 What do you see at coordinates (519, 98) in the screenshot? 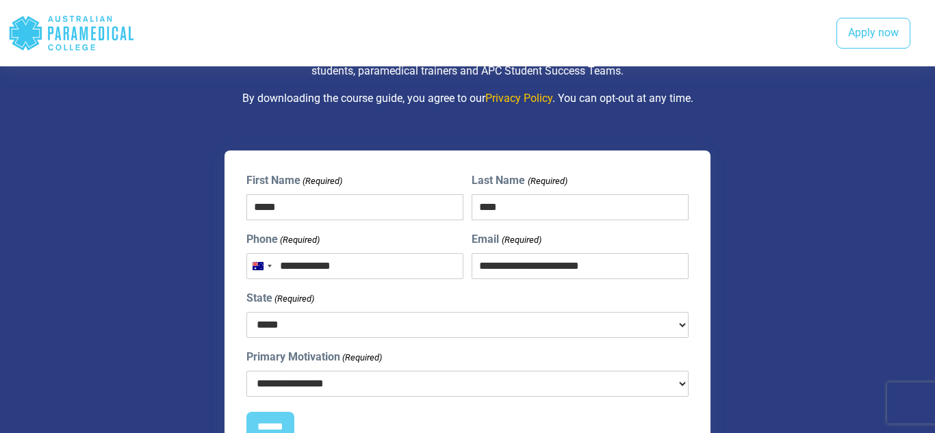
I see `a: Privacy Policy` at bounding box center [519, 98].